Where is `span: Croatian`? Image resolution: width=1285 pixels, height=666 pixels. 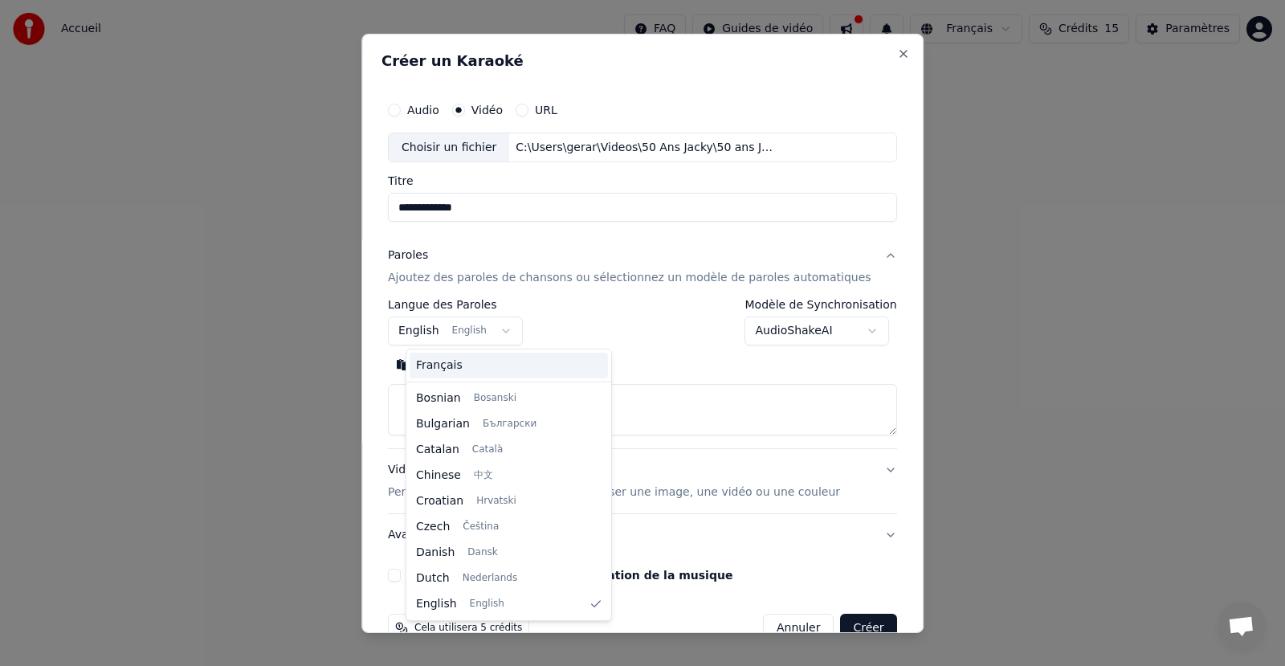
span: Croatian is located at coordinates (439, 501).